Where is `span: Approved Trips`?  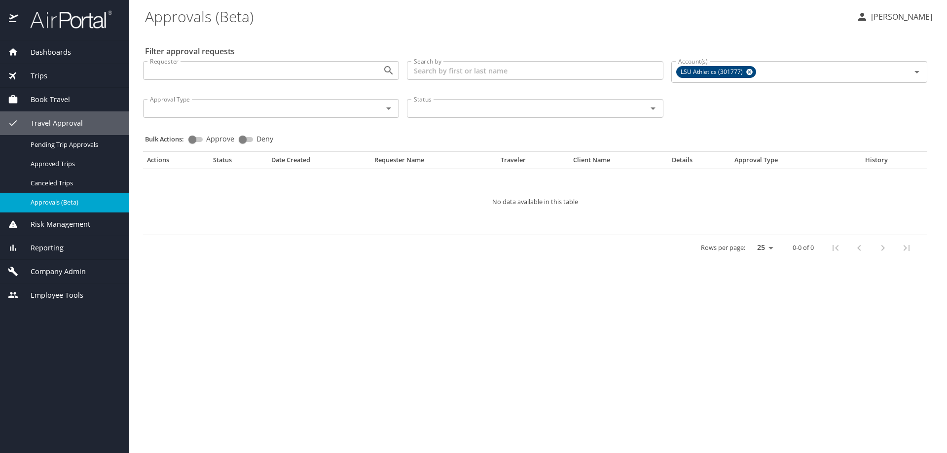 span: Approved Trips is located at coordinates (74, 164).